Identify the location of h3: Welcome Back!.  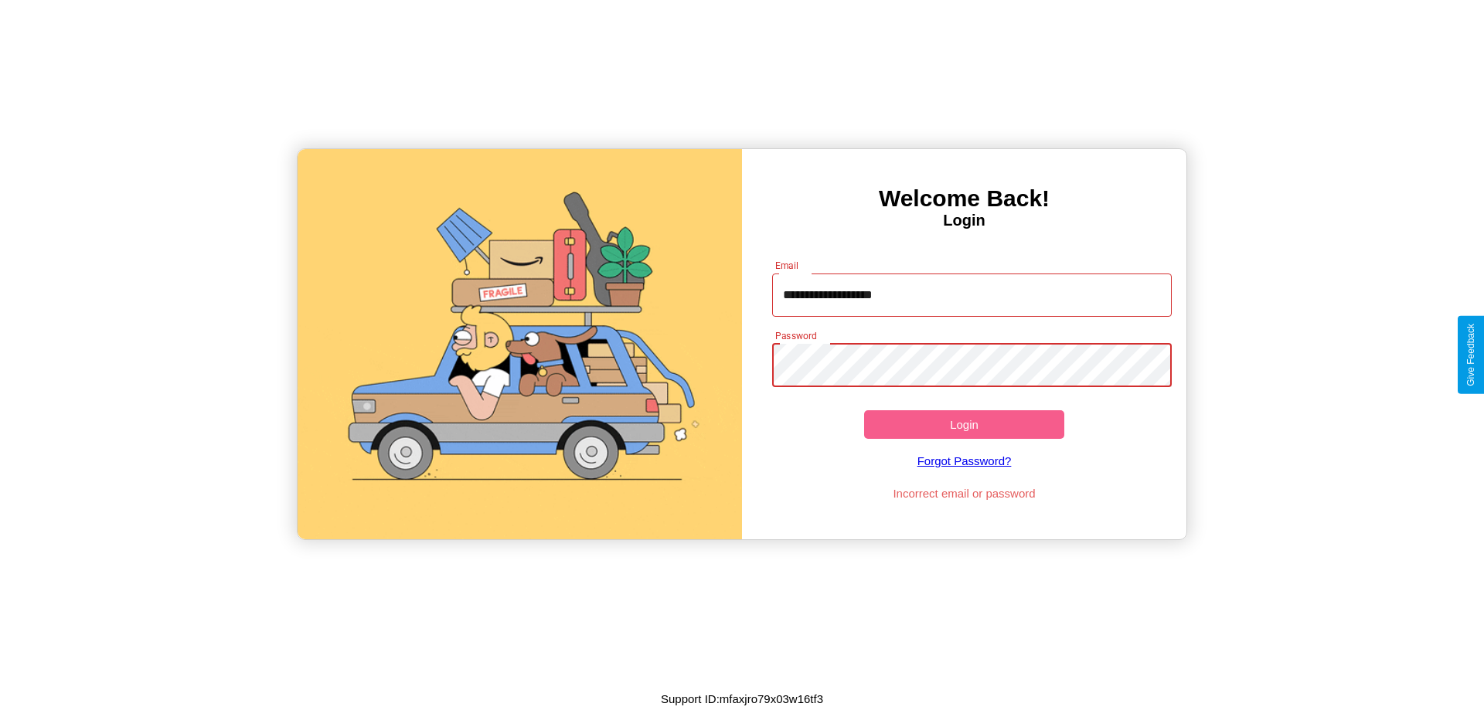
(964, 199).